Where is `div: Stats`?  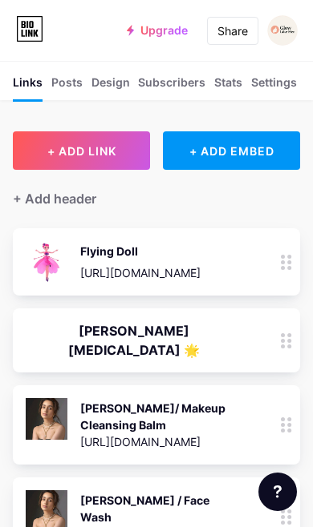
div: Stats is located at coordinates (228, 87).